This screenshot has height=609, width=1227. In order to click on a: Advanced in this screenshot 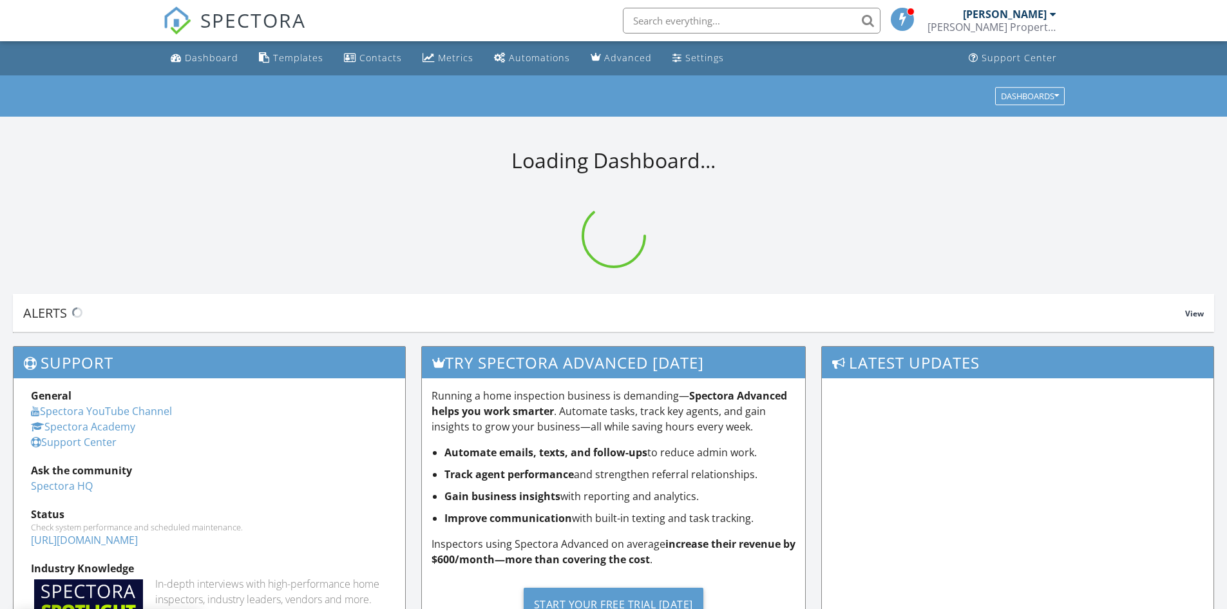, I will do `click(621, 58)`.